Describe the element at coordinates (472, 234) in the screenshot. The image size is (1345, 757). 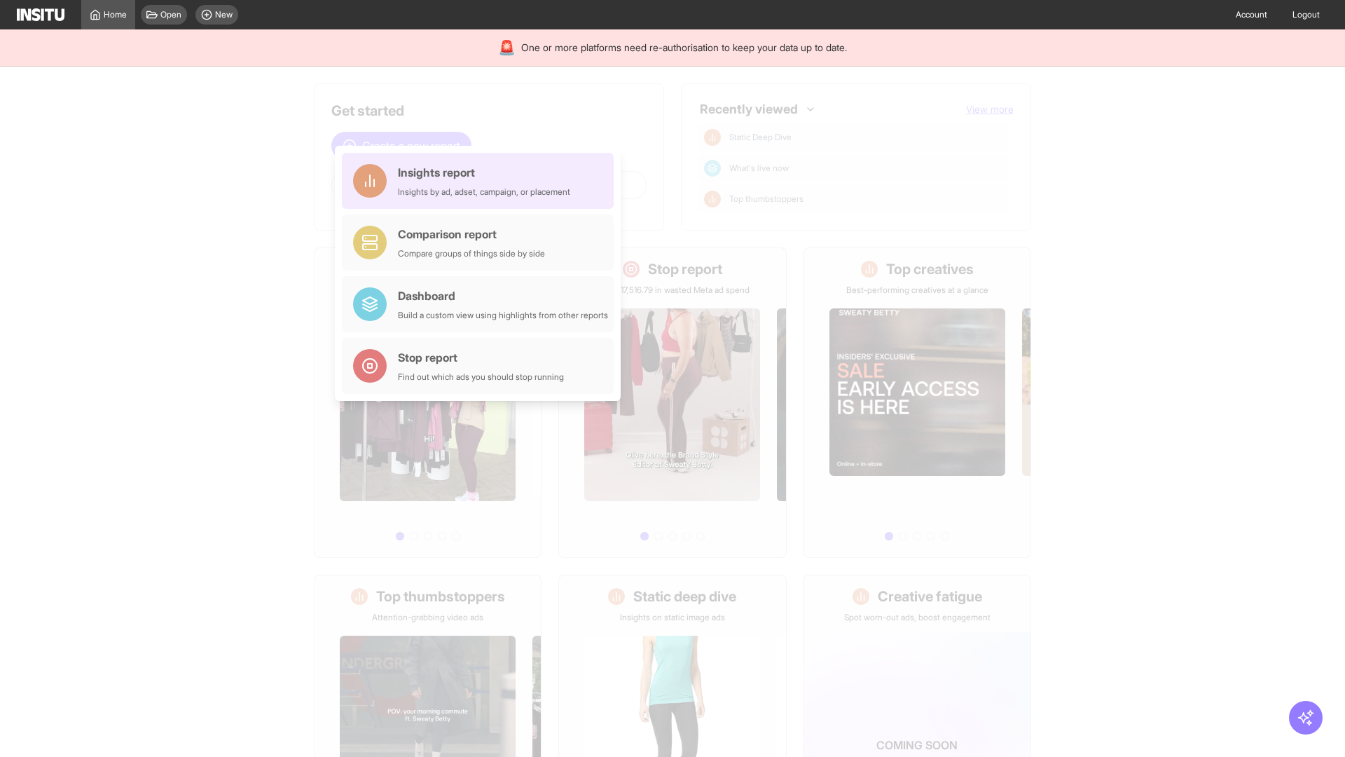
I see `div: Comparison report` at that location.